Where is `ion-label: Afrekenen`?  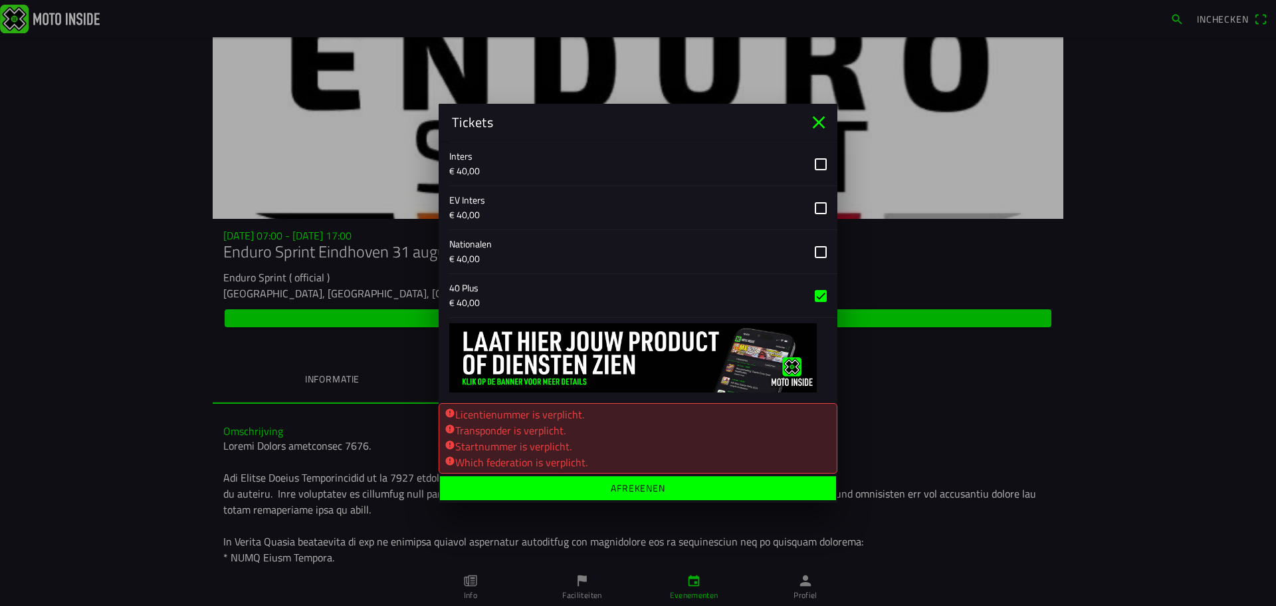 ion-label: Afrekenen is located at coordinates (638, 487).